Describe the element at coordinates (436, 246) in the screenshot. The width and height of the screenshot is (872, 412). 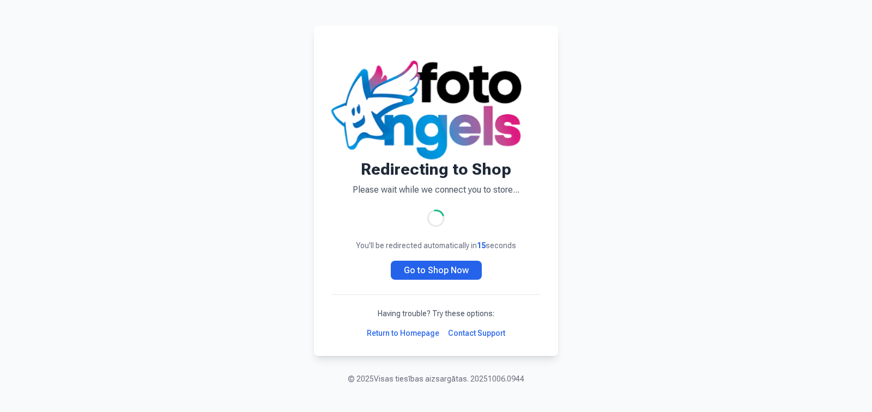
I see `p: You'll be redirected automatically in seconds` at that location.